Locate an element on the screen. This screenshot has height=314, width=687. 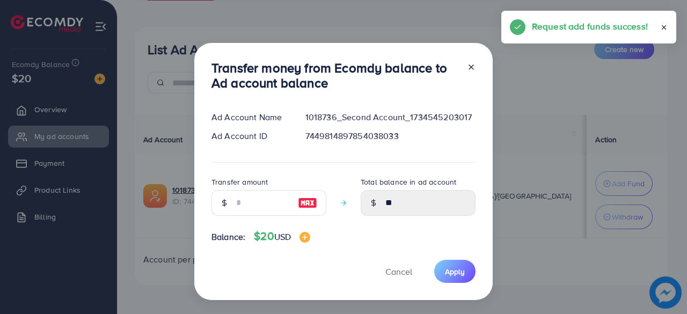
h3: Transfer money from Ecomdy balance to Ad account balance is located at coordinates (335, 76).